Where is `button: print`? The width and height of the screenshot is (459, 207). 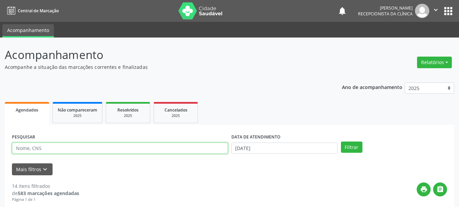 button: print is located at coordinates (424, 190).